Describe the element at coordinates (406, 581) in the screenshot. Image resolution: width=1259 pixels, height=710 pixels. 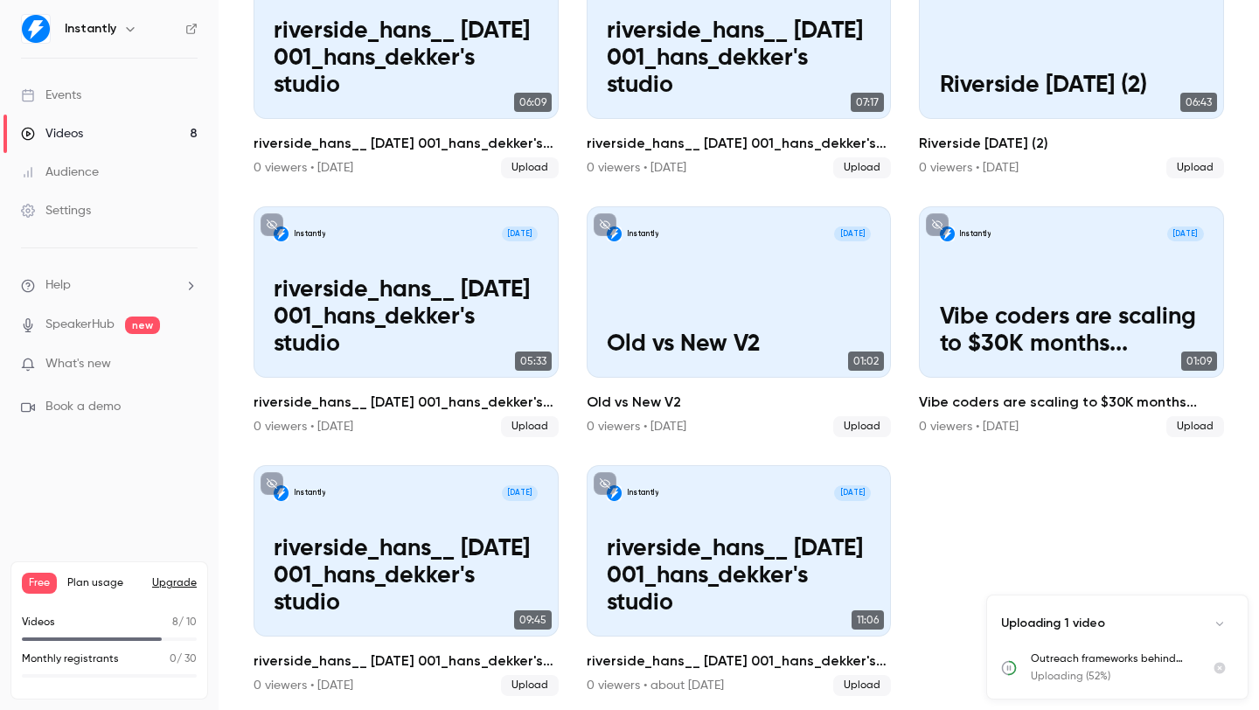
I see `li: riverside_hans__ aug 19, 2025 001_hans_dekker's studio` at that location.